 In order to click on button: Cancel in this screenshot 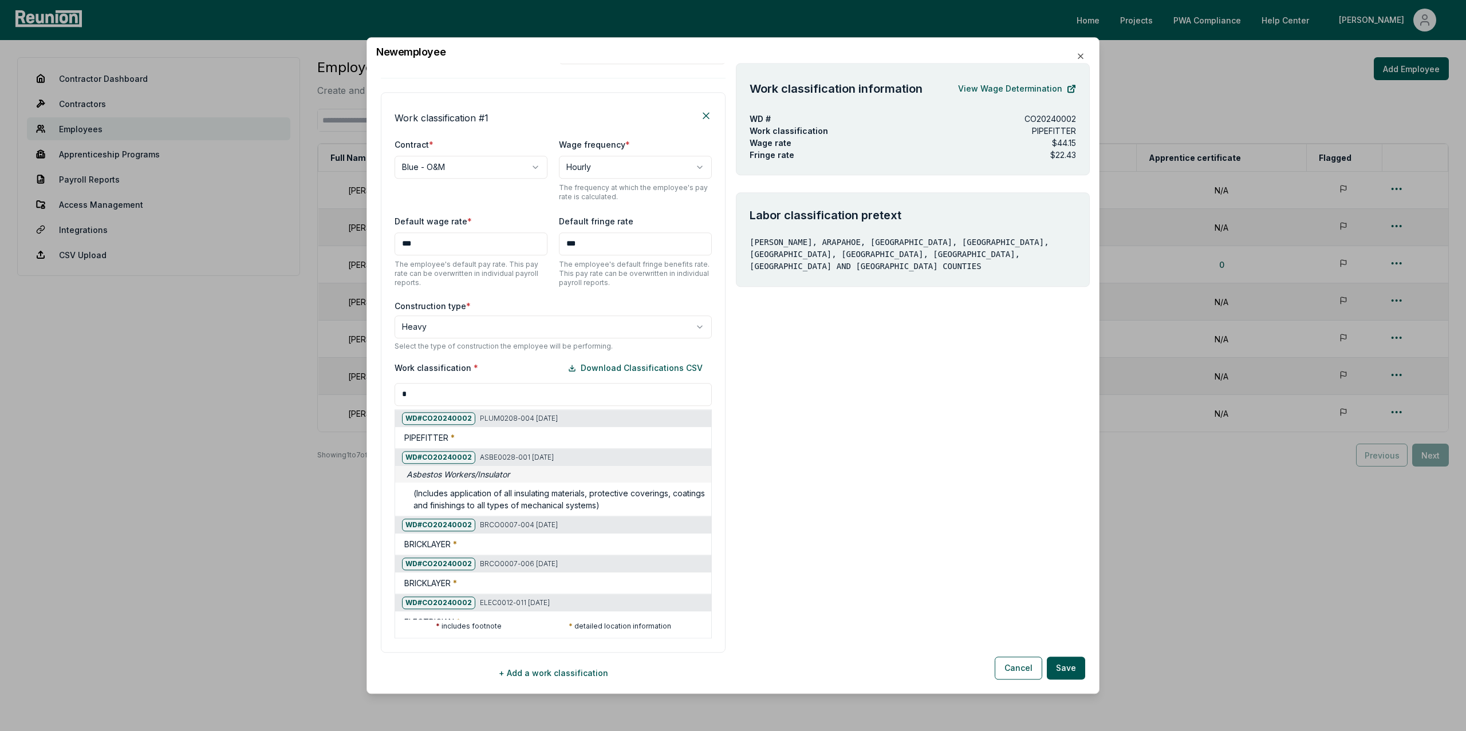, I will do `click(1018, 668)`.